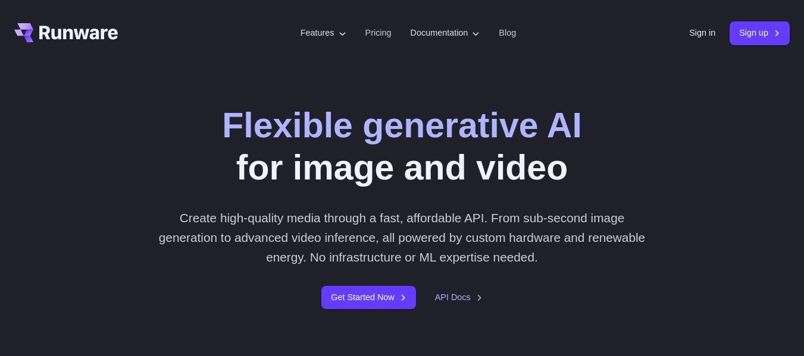 This screenshot has width=804, height=356. I want to click on strong: Flexible generative AI, so click(402, 126).